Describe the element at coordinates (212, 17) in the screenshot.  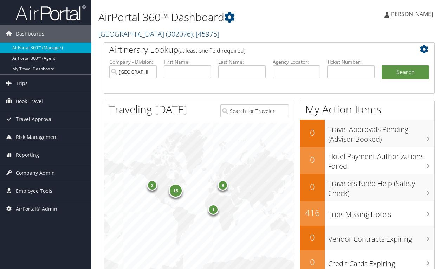
I see `h1: AirPortal 360™ Dashboard` at that location.